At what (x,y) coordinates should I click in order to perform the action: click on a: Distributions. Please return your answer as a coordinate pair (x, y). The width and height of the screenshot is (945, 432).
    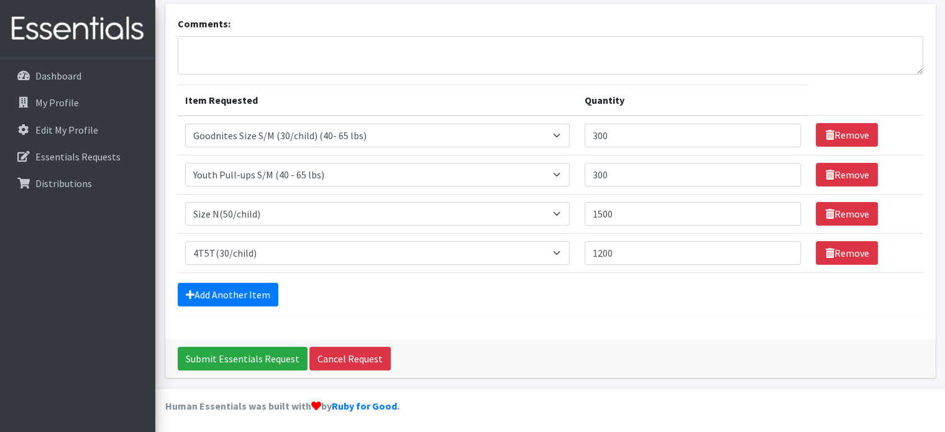
    Looking at the image, I should click on (78, 183).